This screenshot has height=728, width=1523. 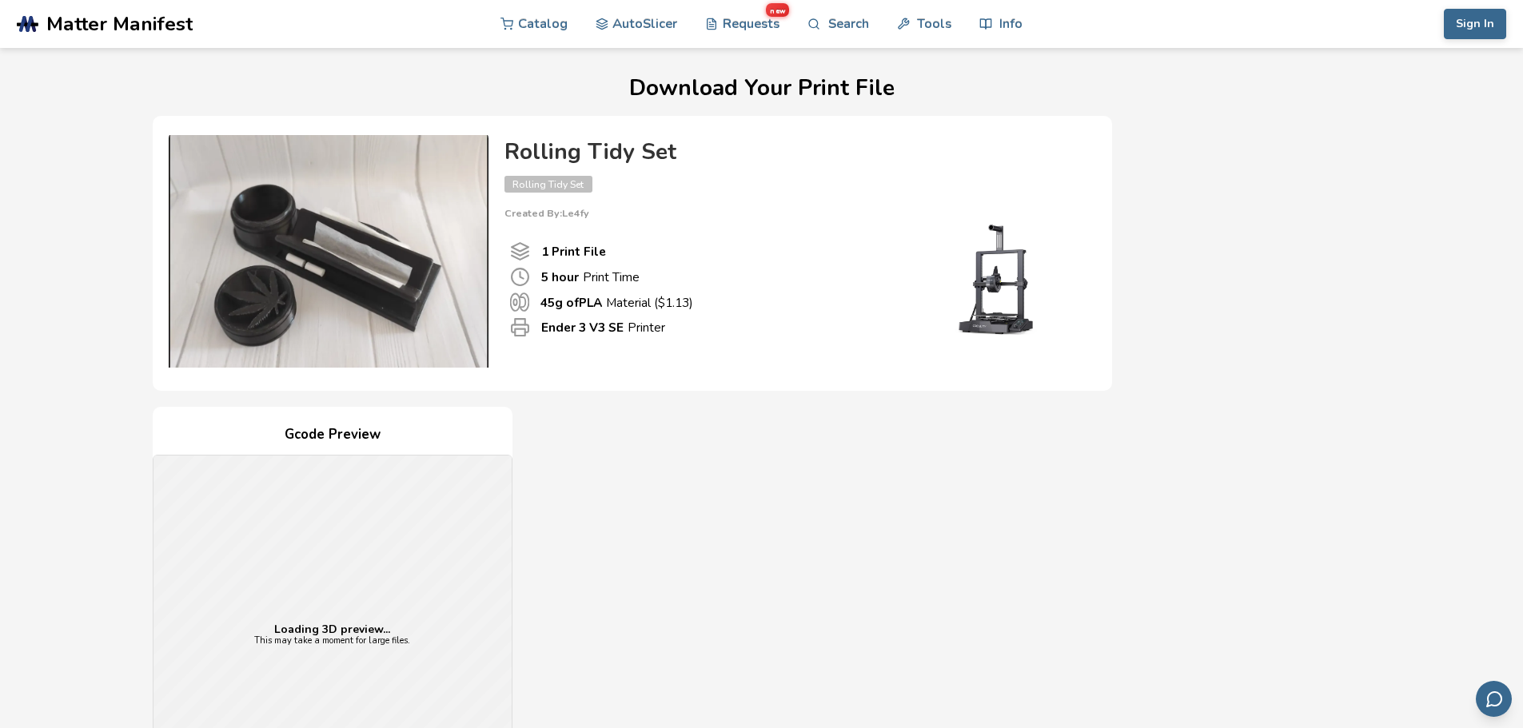 I want to click on img: Product, so click(x=329, y=252).